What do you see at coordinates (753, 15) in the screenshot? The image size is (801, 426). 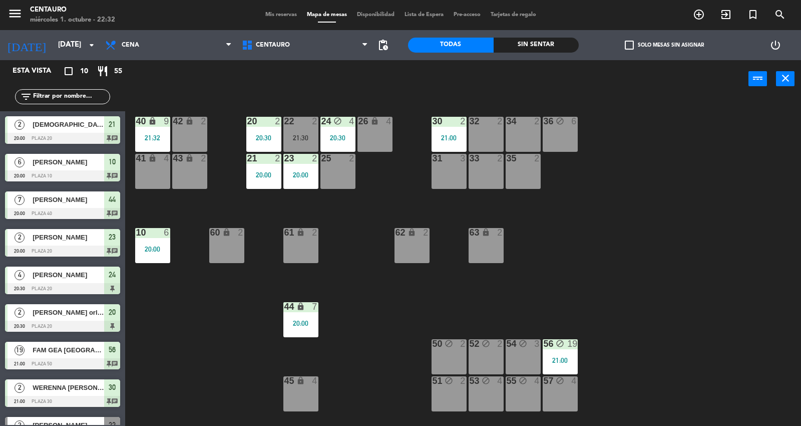 I see `i: turned_in_not` at bounding box center [753, 15].